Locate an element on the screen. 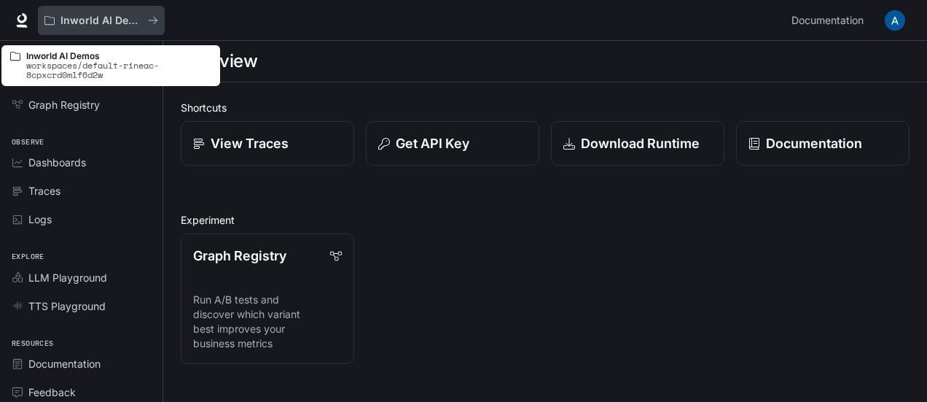 The height and width of the screenshot is (402, 927). button: User avatar is located at coordinates (895, 20).